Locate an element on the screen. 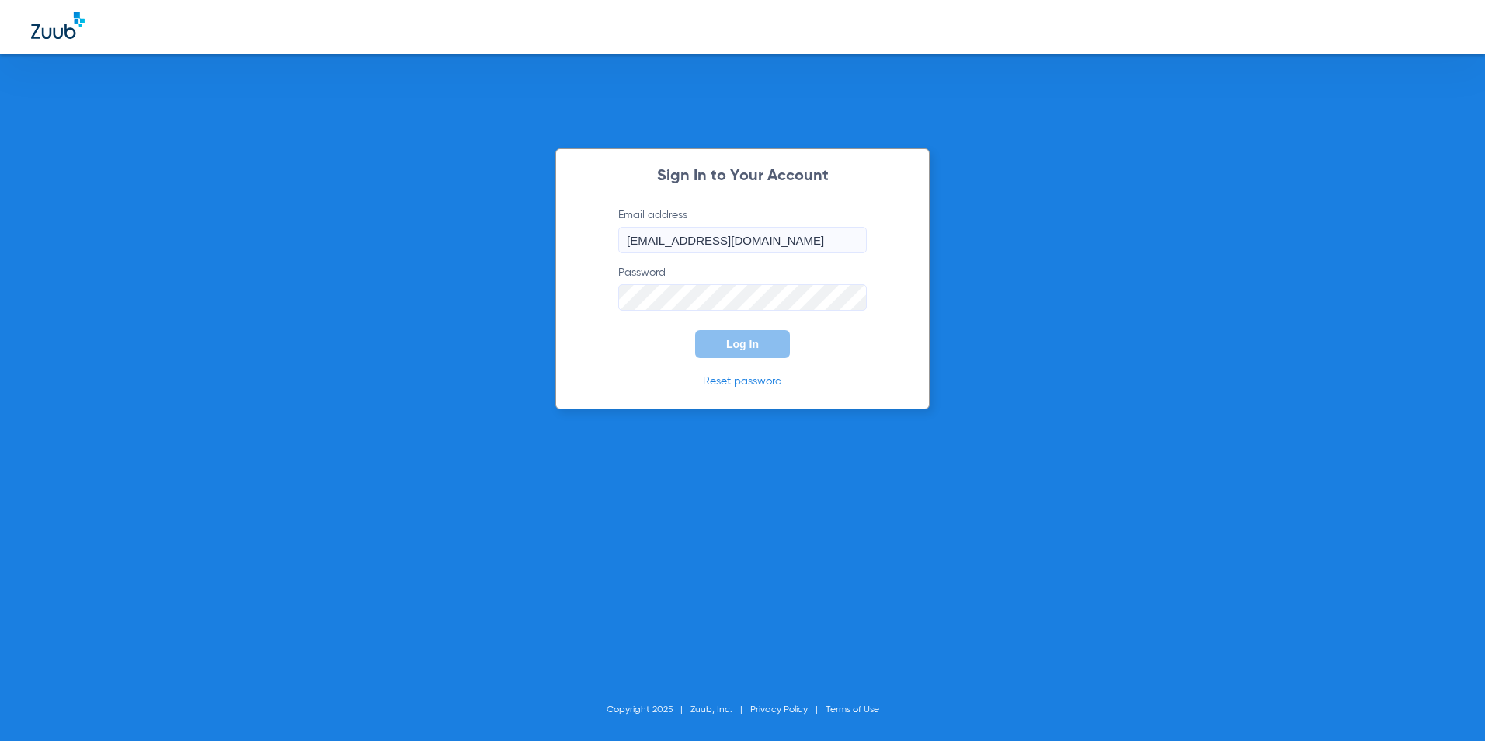 This screenshot has height=741, width=1485. a: Privacy Policy is located at coordinates (779, 710).